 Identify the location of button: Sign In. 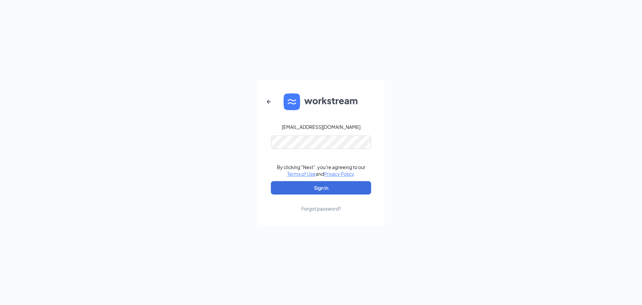
(321, 188).